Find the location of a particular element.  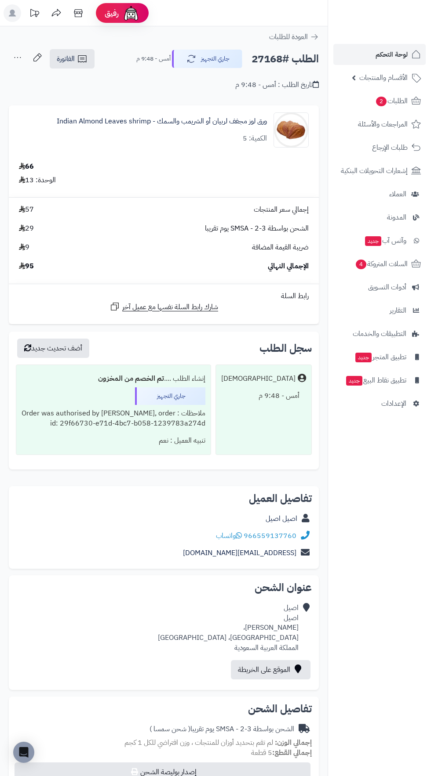

h2: تفاصيل العميل is located at coordinates (163, 499).